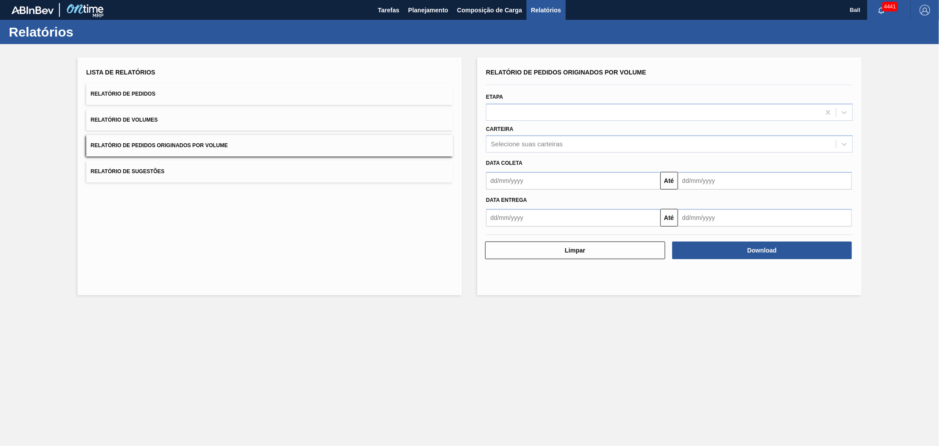 This screenshot has width=939, height=446. I want to click on button: Relatório de Pedidos Originados por Volume, so click(270, 145).